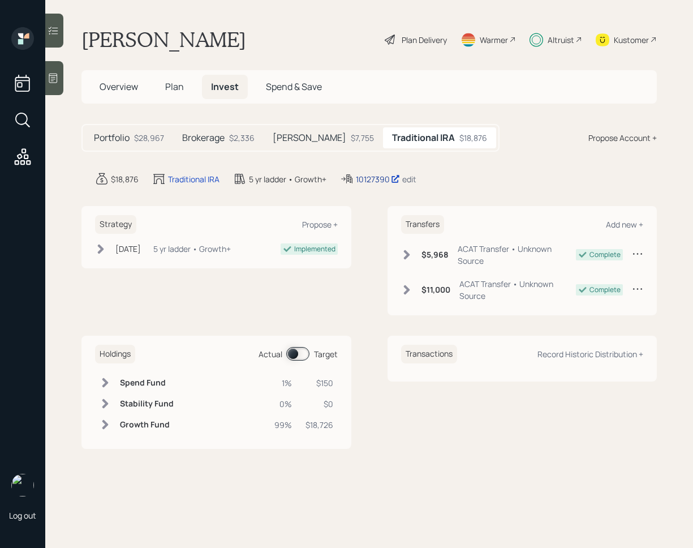  What do you see at coordinates (115, 354) in the screenshot?
I see `h6: Holdings` at bounding box center [115, 354].